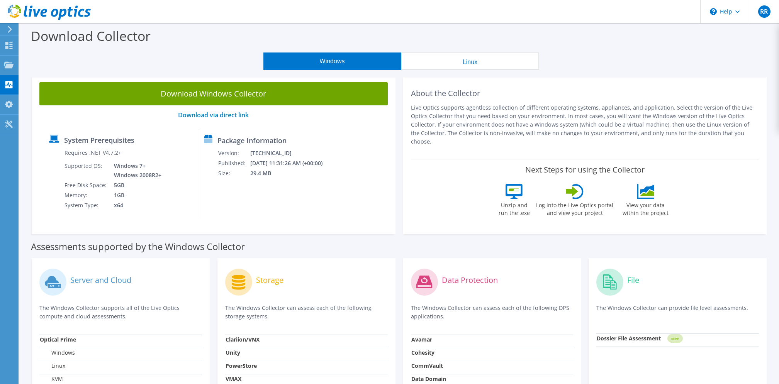 Image resolution: width=779 pixels, height=384 pixels. I want to click on label: Linux, so click(53, 366).